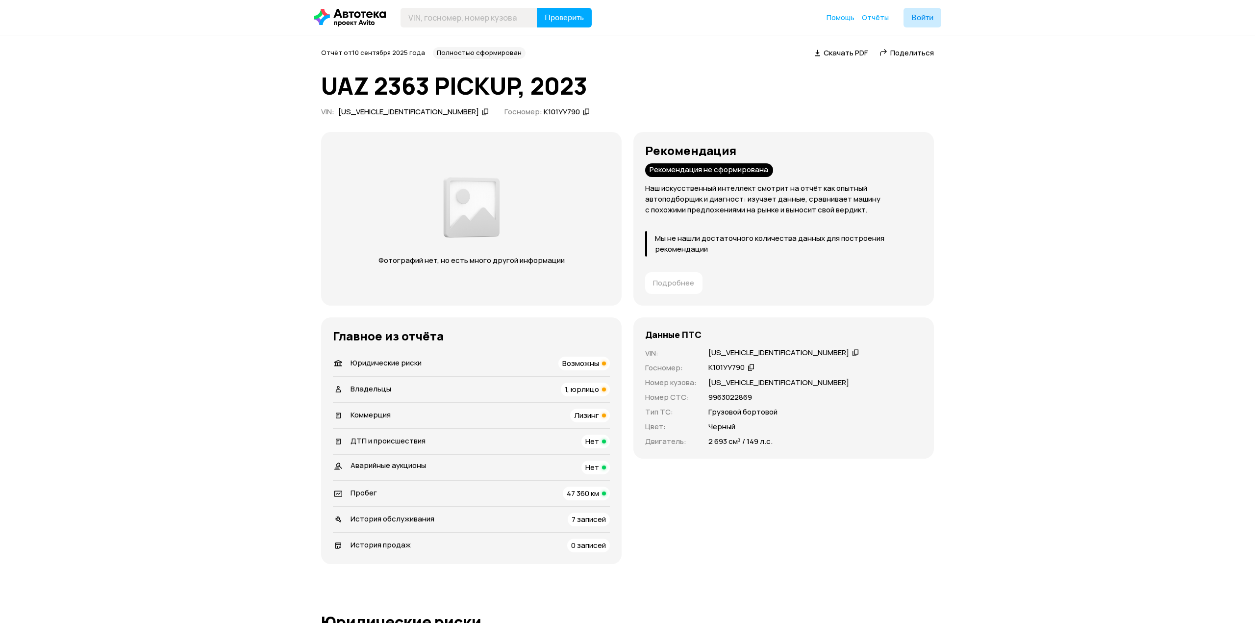 Image resolution: width=1255 pixels, height=623 pixels. Describe the element at coordinates (671, 441) in the screenshot. I see `p: Двигатель :` at that location.